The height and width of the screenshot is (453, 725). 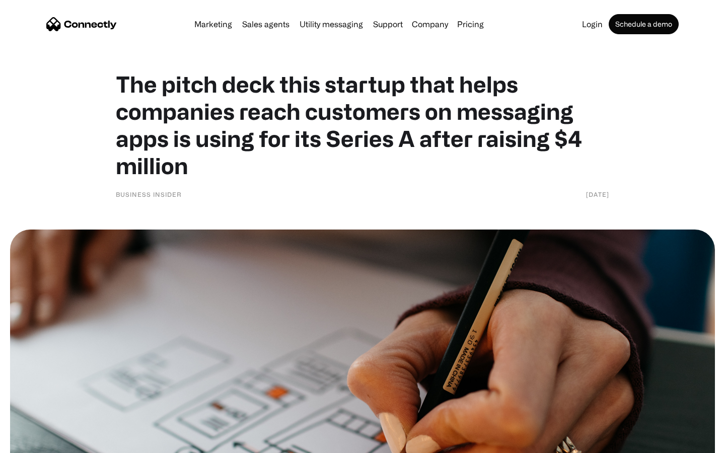 What do you see at coordinates (470, 24) in the screenshot?
I see `a: Pricing` at bounding box center [470, 24].